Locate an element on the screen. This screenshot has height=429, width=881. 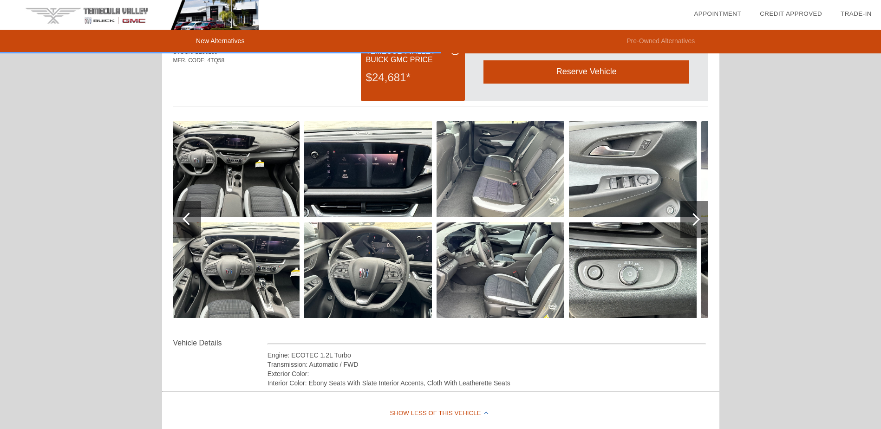
img: 18.jpg is located at coordinates (236, 169).